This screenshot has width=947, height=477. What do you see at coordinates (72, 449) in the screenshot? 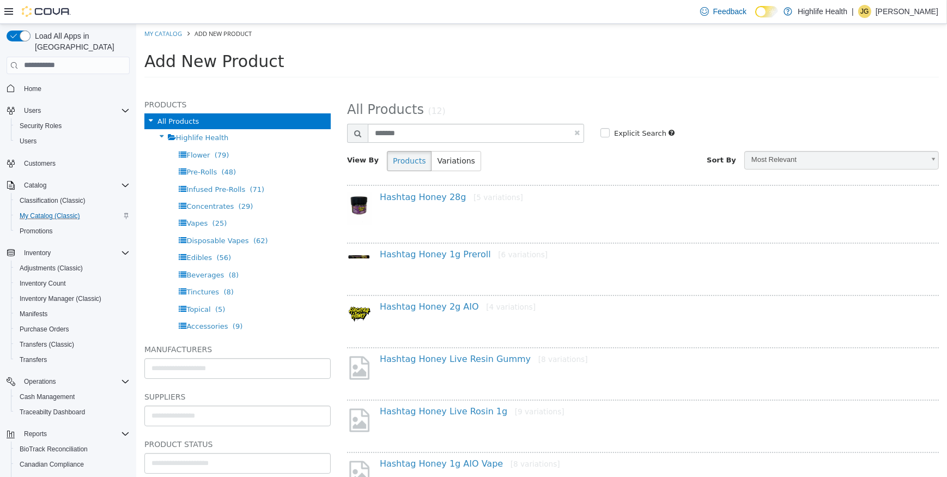
I see `span: BioTrack Reconciliation` at bounding box center [72, 449].